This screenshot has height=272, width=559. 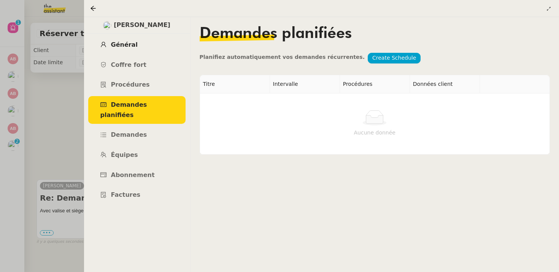 What do you see at coordinates (375, 84) in the screenshot?
I see `th: Procédures` at bounding box center [375, 84].